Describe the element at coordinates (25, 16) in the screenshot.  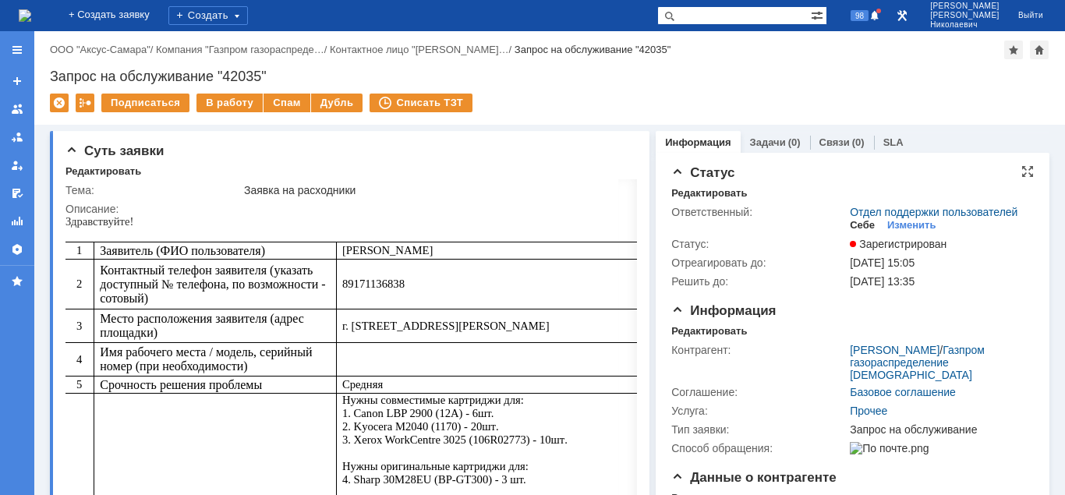
I see `img: logo` at that location.